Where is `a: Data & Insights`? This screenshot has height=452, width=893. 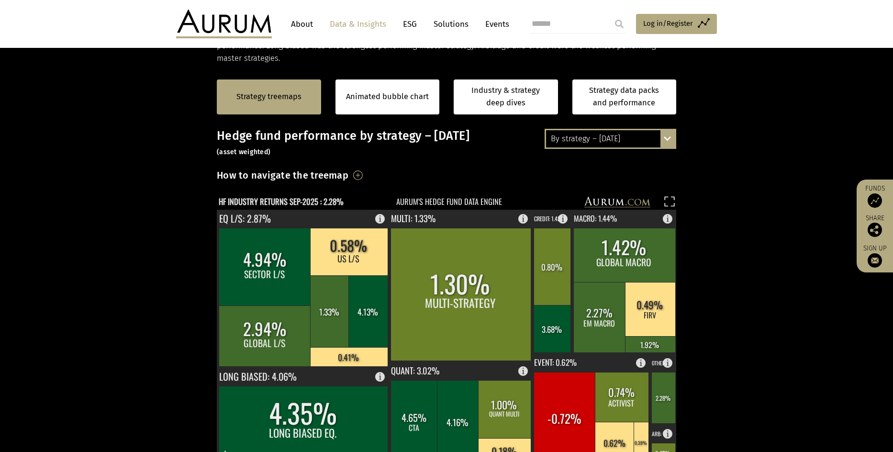 a: Data & Insights is located at coordinates (358, 24).